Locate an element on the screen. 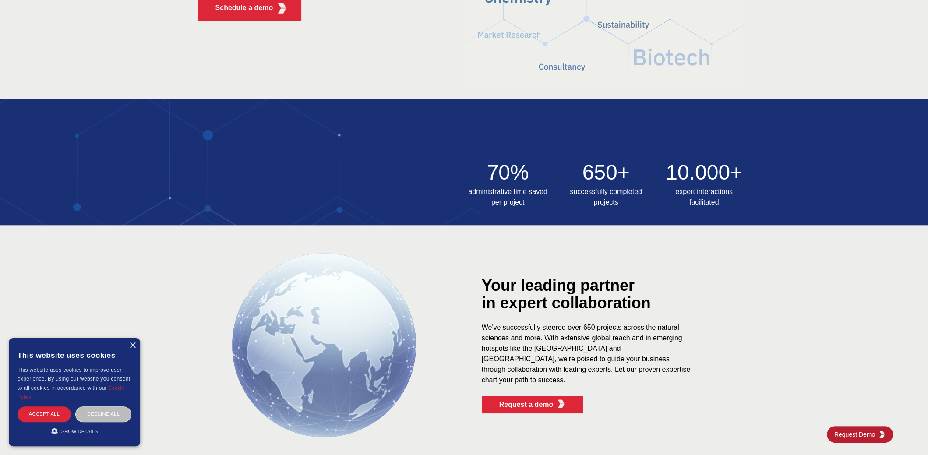  div: Close is located at coordinates (132, 346).